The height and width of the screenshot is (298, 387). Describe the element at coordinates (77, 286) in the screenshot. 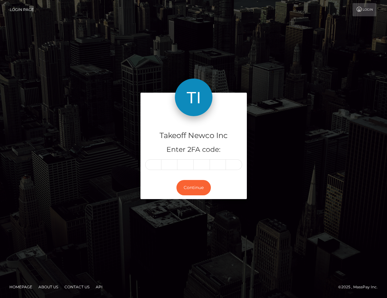

I see `a: Contact Us` at that location.